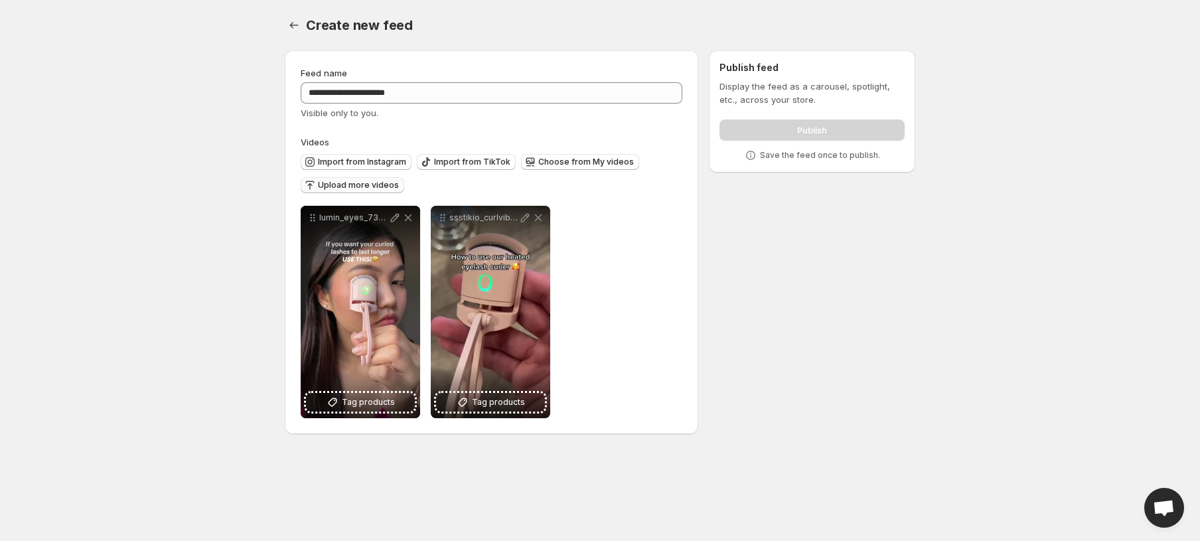  Describe the element at coordinates (354, 218) in the screenshot. I see `p: lumin_eyes_7331061568647482630` at that location.